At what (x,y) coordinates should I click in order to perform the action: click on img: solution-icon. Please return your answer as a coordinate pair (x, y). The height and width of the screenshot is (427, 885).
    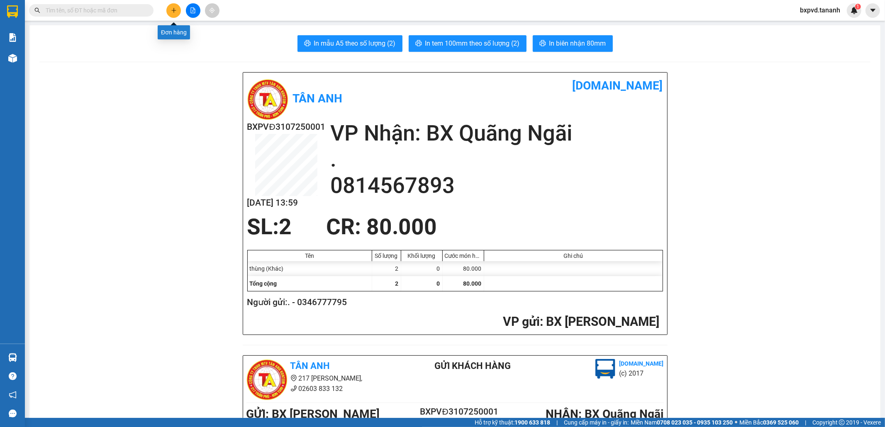
    Looking at the image, I should click on (12, 37).